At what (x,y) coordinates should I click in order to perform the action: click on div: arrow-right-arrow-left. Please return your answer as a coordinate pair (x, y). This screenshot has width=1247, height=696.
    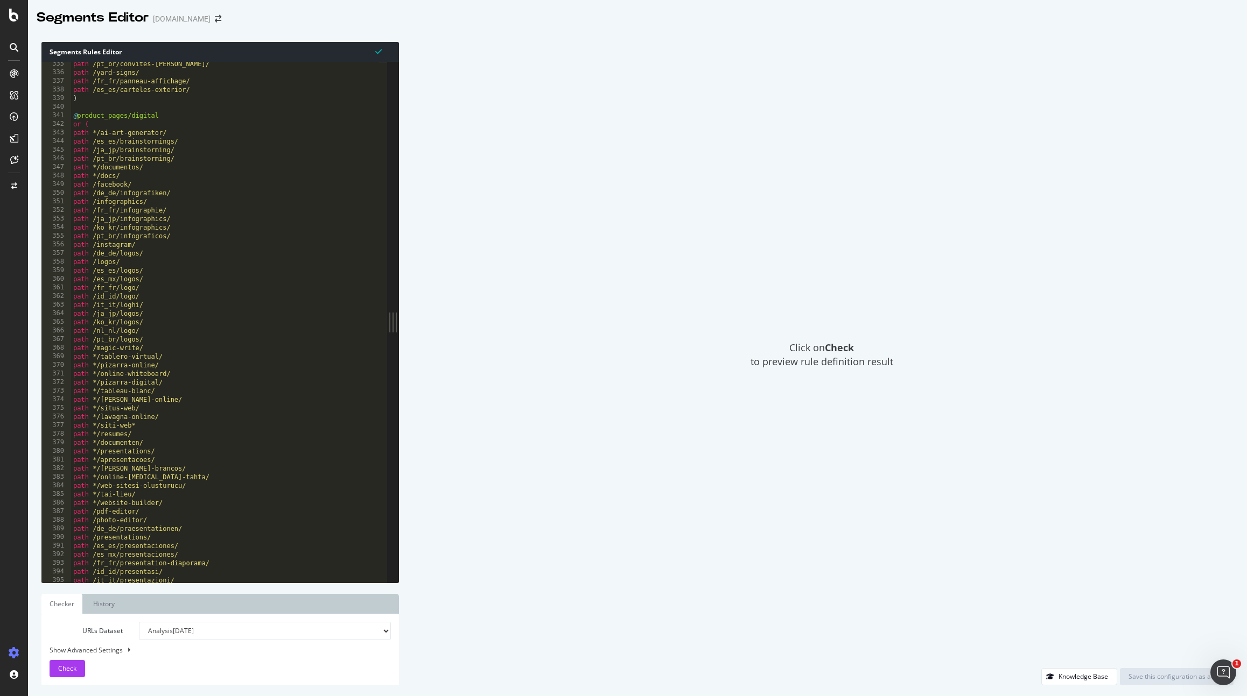
    Looking at the image, I should click on (218, 19).